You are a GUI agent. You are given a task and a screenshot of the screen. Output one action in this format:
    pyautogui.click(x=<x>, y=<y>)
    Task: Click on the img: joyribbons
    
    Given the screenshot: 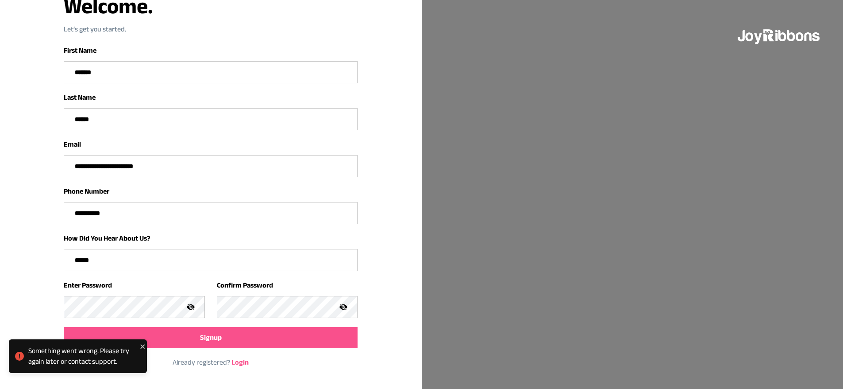 What is the action you would take?
    pyautogui.click(x=779, y=35)
    